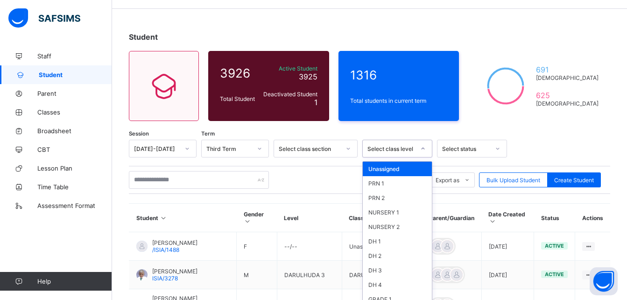 The image size is (627, 300). What do you see at coordinates (75, 131) in the screenshot?
I see `span: Broadsheet` at bounding box center [75, 131].